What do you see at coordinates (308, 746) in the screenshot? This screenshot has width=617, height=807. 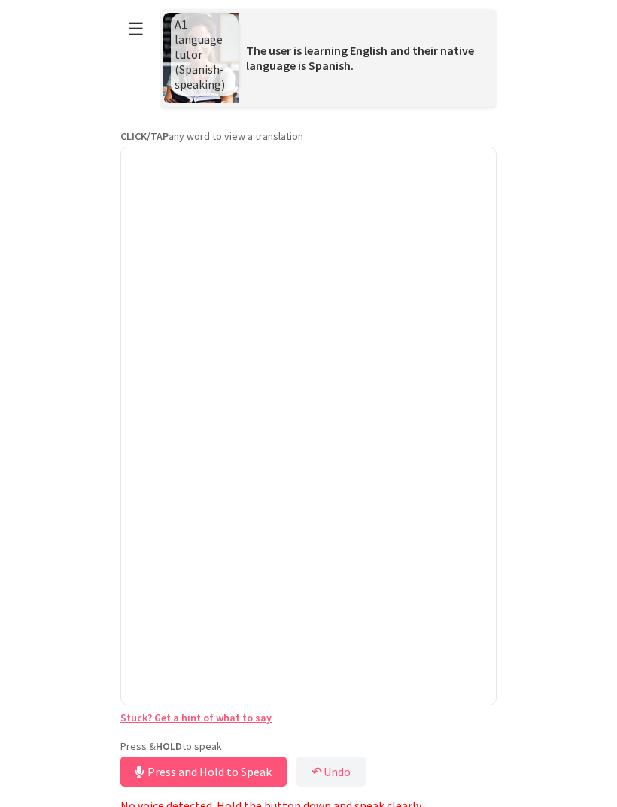 I see `p: Press & to speak` at bounding box center [308, 746].